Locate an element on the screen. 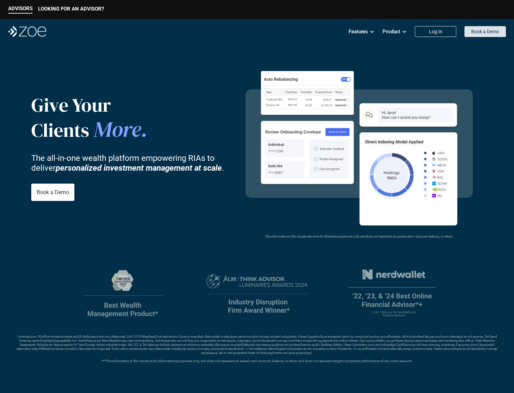 The width and height of the screenshot is (514, 393). p: ADVISORS is located at coordinates (20, 8).